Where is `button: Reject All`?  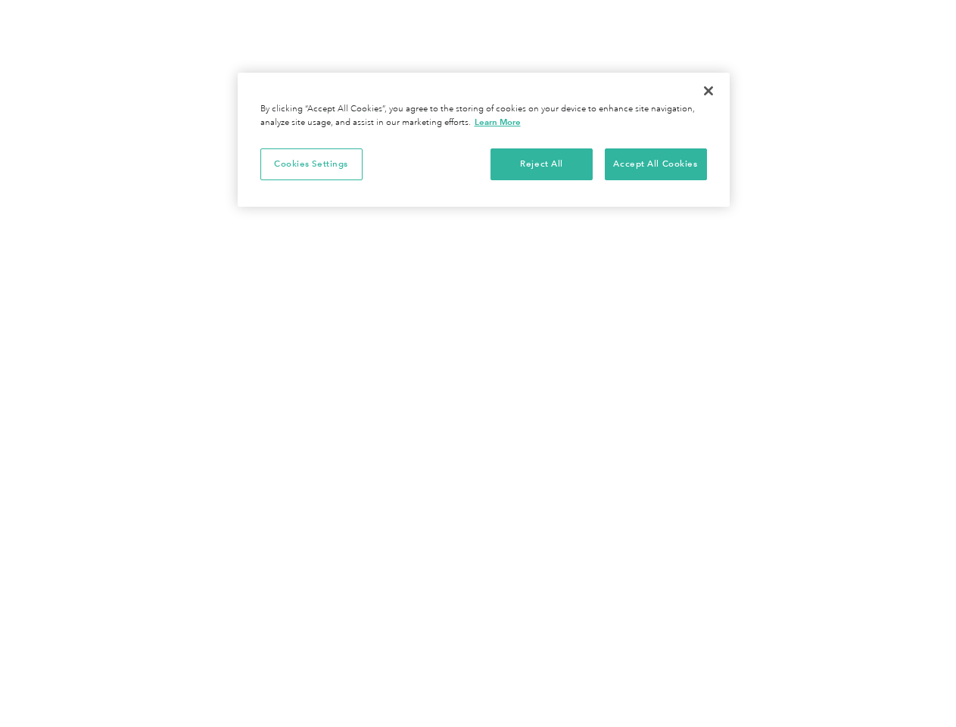
button: Reject All is located at coordinates (541, 164).